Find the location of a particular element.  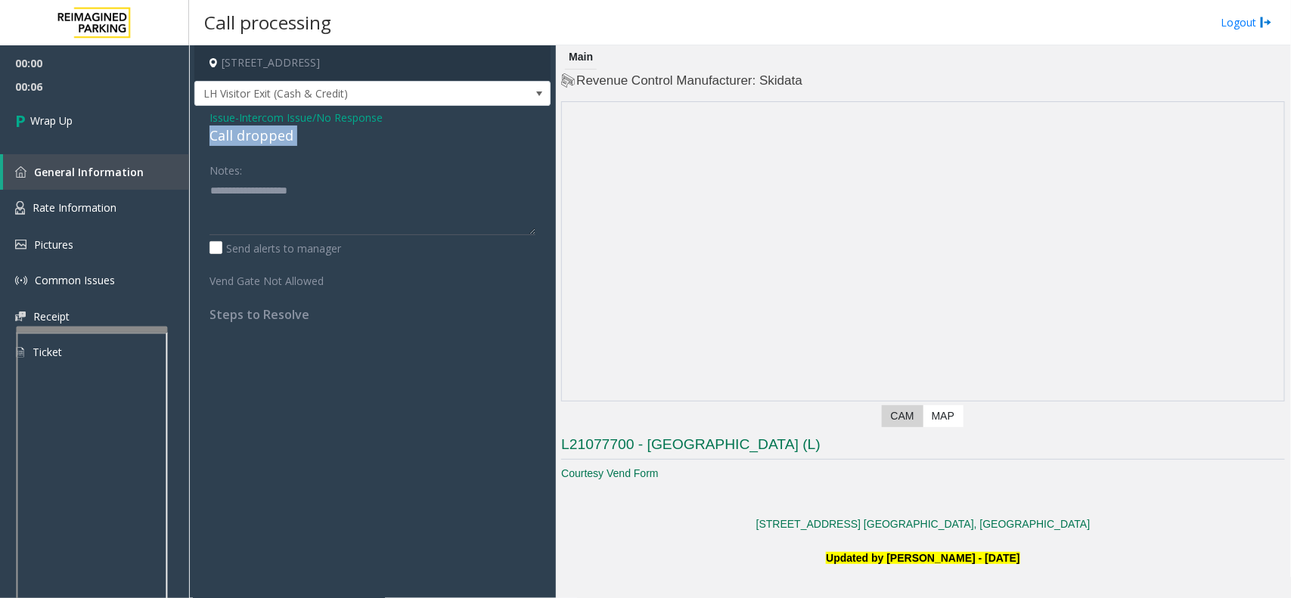

img: logout is located at coordinates (1266, 22).